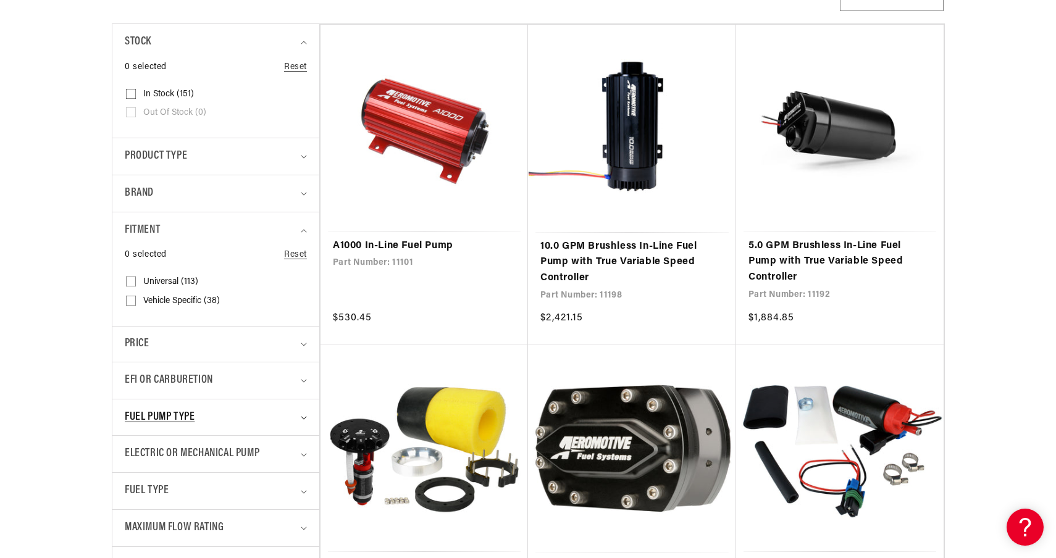 This screenshot has width=1056, height=558. Describe the element at coordinates (215, 454) in the screenshot. I see `summary: Electric or Mechanical Pump (0 selected)` at that location.